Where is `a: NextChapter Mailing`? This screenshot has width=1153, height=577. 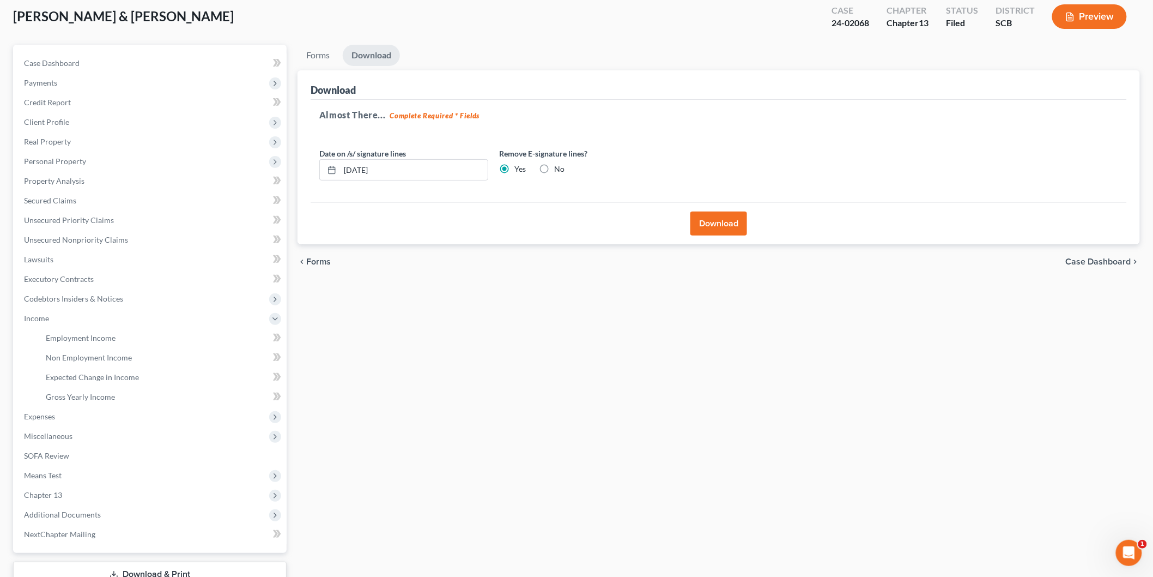 a: NextChapter Mailing is located at coordinates (151, 534).